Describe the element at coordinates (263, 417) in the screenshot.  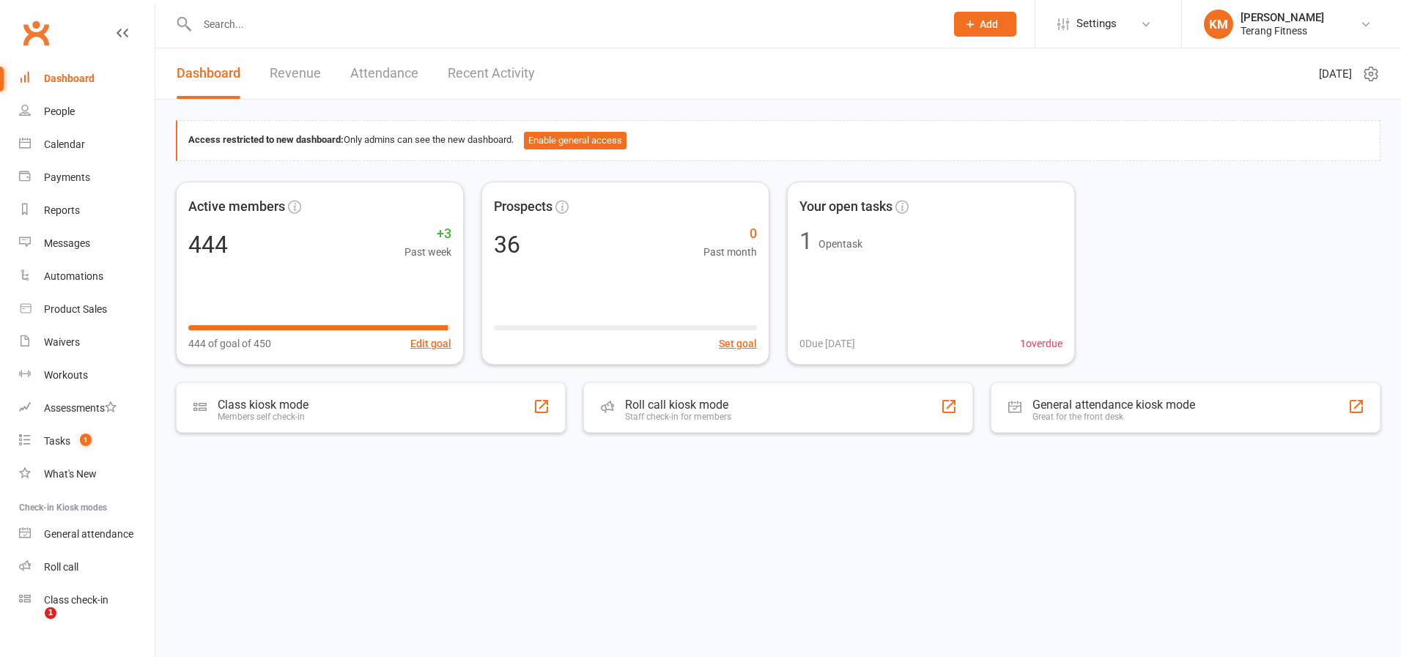
I see `div: Members self check-in` at that location.